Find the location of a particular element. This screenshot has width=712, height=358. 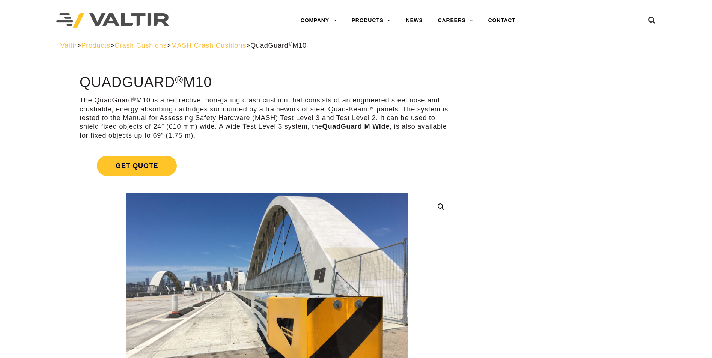

a: NEWS is located at coordinates (414, 21).